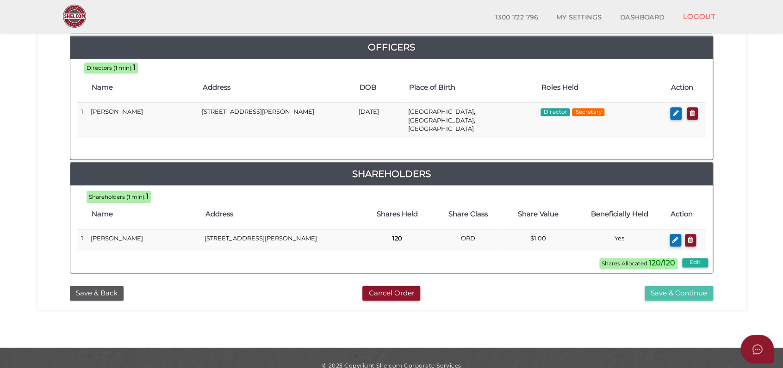 The height and width of the screenshot is (368, 783). Describe the element at coordinates (619, 214) in the screenshot. I see `h4: Beneficially Held` at that location.